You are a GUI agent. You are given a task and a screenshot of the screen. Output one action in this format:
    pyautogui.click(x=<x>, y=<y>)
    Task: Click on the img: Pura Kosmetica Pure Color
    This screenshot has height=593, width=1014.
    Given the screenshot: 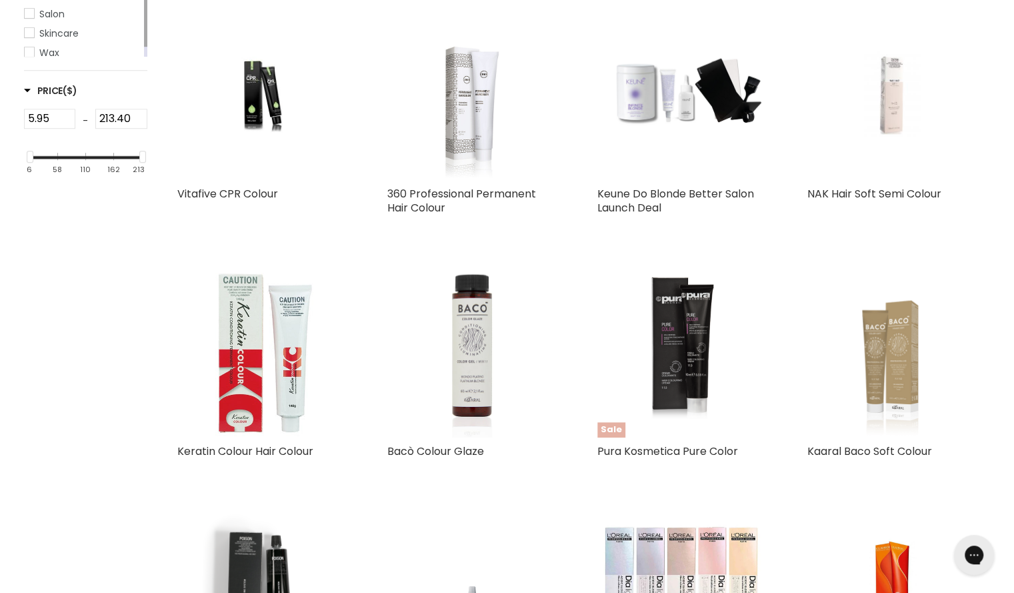 What is the action you would take?
    pyautogui.click(x=682, y=352)
    